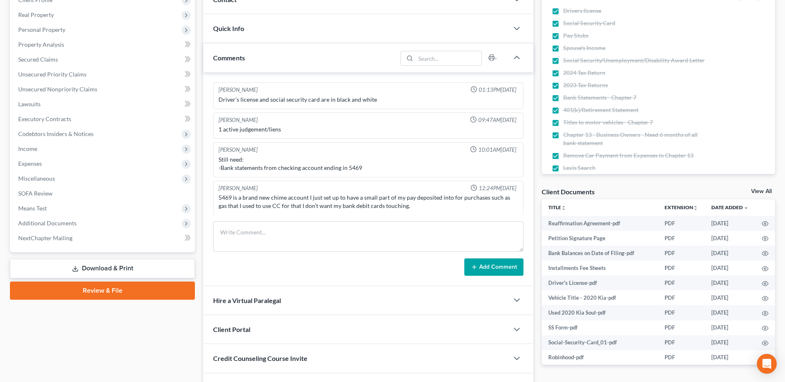 The width and height of the screenshot is (785, 382). I want to click on div: Open Intercom Messenger, so click(767, 364).